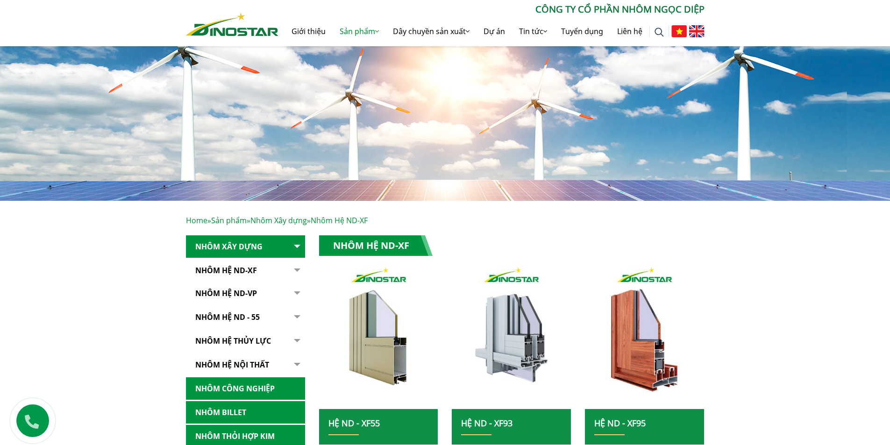 The image size is (890, 445). I want to click on a: Dự án, so click(494, 31).